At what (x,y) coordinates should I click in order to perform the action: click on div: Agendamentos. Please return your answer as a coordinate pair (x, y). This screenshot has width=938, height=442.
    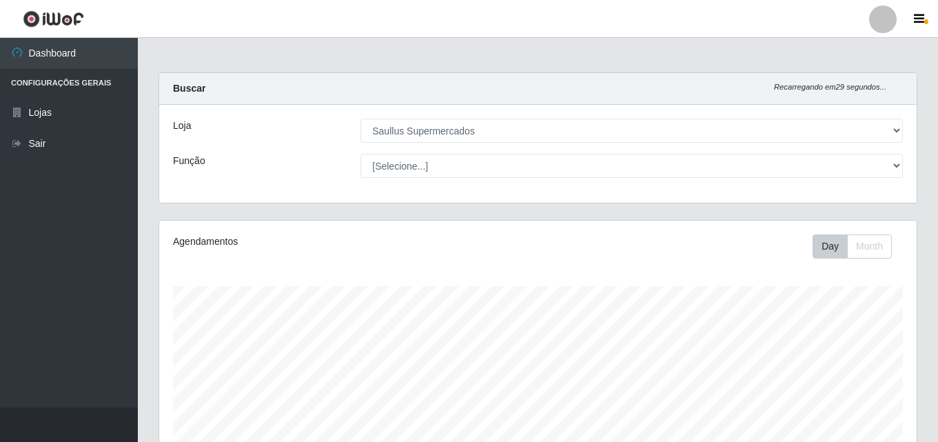
    Looking at the image, I should click on (319, 241).